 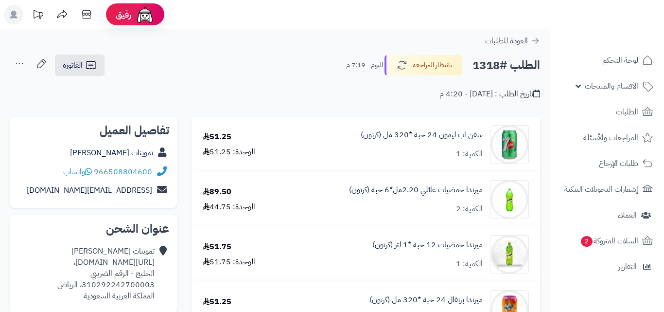 I want to click on a: طلبات الإرجاع, so click(x=607, y=163).